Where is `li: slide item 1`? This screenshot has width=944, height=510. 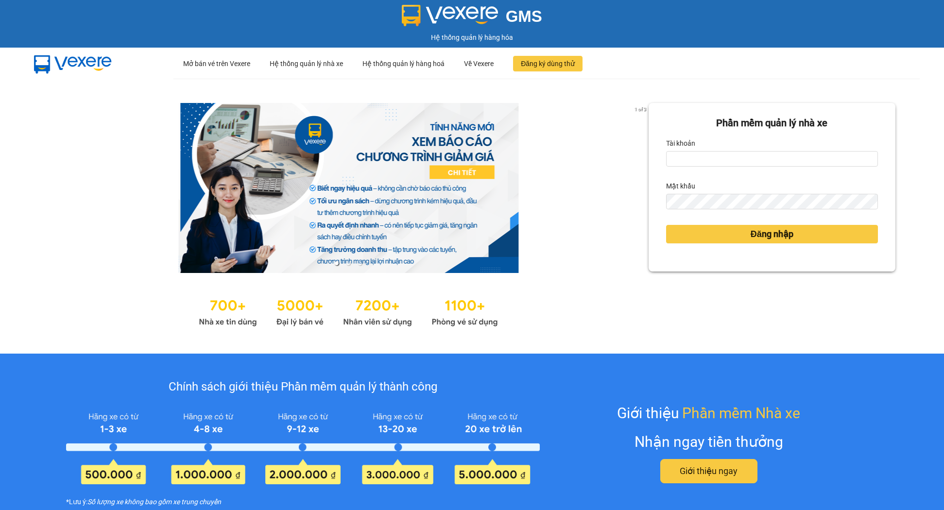 li: slide item 1 is located at coordinates (337, 263).